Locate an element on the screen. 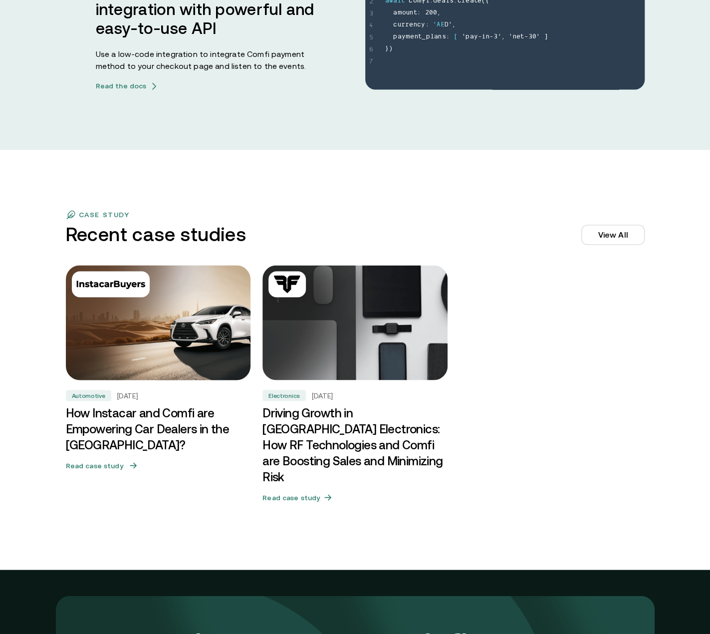 This screenshot has width=710, height=634. a: View All is located at coordinates (613, 235).